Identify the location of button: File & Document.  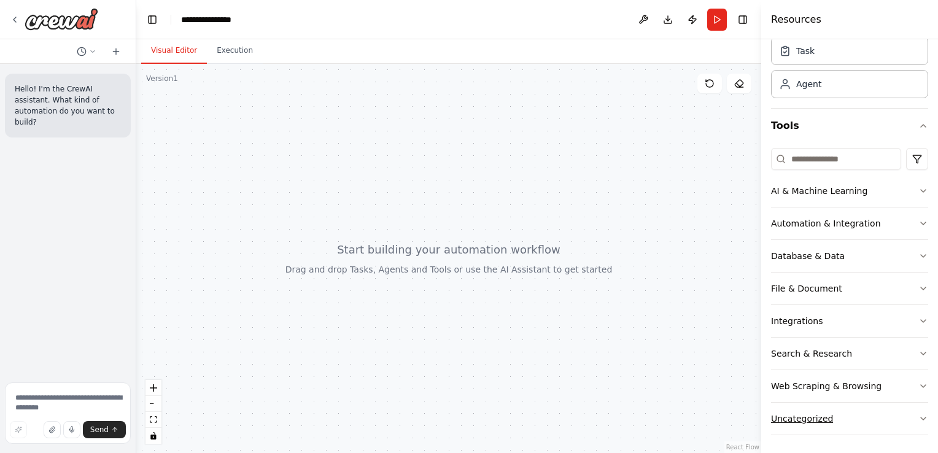
(849, 288).